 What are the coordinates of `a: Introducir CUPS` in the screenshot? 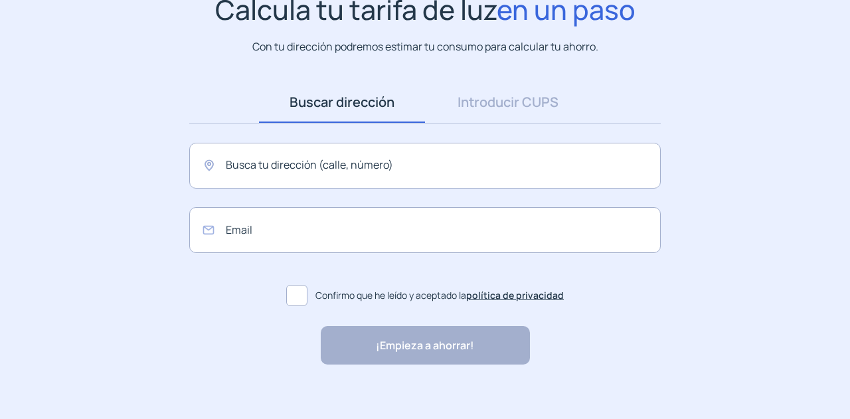 It's located at (508, 102).